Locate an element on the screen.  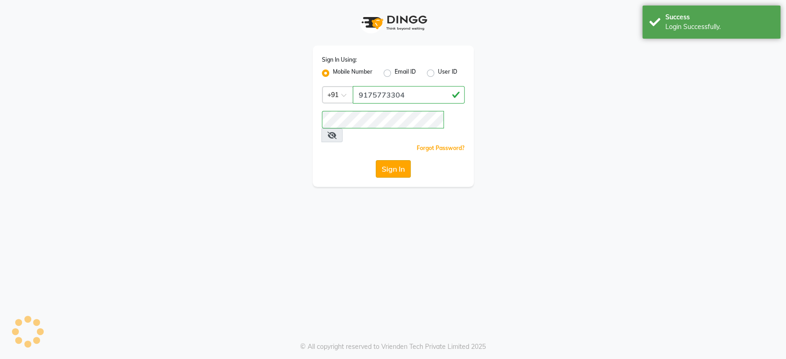
a: Forgot Password? is located at coordinates (441, 148).